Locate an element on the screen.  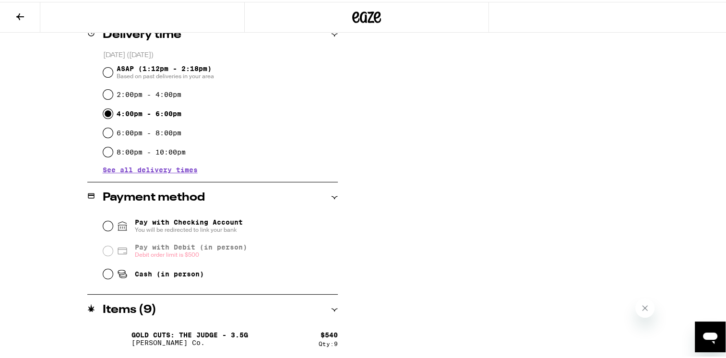
div: Qty: 9 is located at coordinates (328, 342).